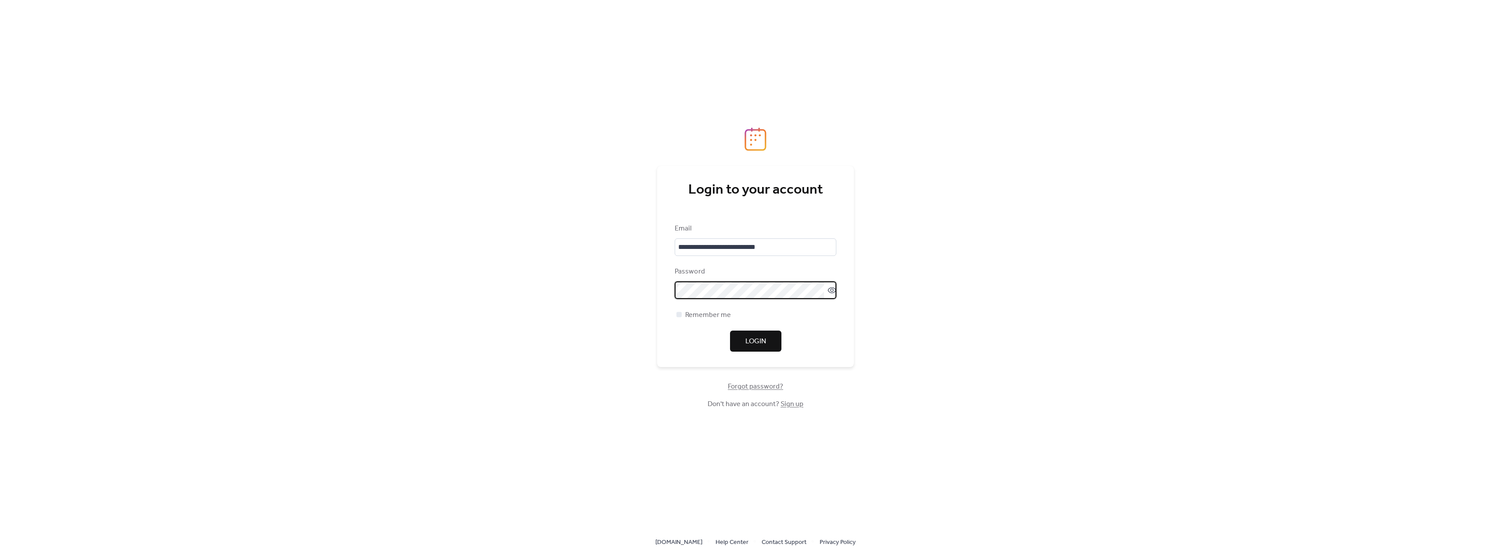 Image resolution: width=1511 pixels, height=558 pixels. Describe the element at coordinates (784, 542) in the screenshot. I see `a: Contact Support` at that location.